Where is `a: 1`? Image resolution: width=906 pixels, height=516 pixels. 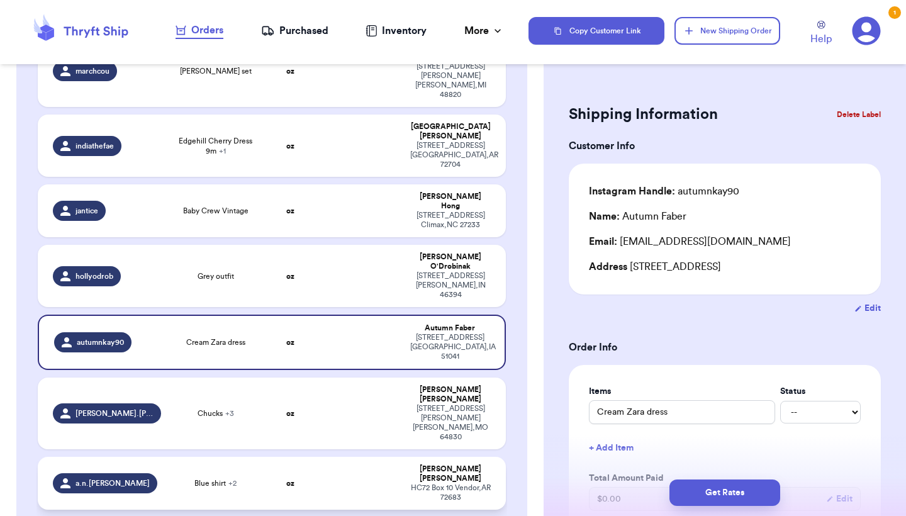 a: 1 is located at coordinates (866, 31).